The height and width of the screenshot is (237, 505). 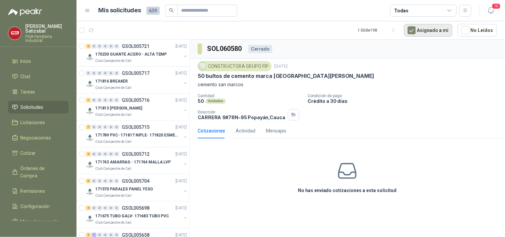 I want to click on div: 4, so click(x=88, y=208).